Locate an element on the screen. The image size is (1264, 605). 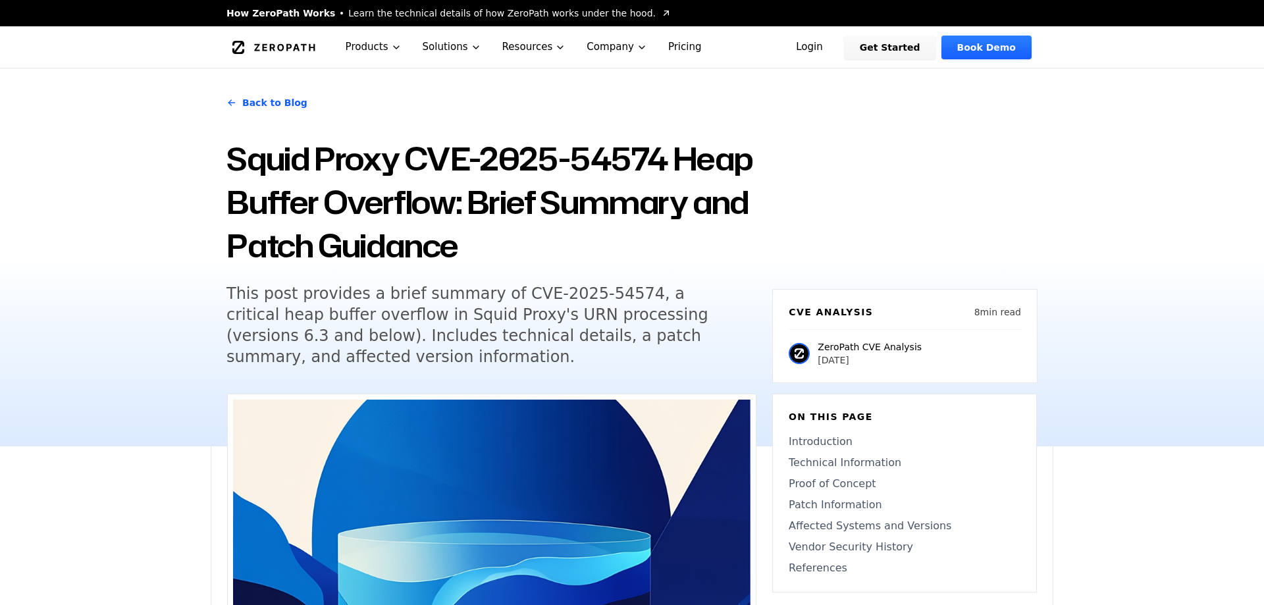
a: Login is located at coordinates (809, 47).